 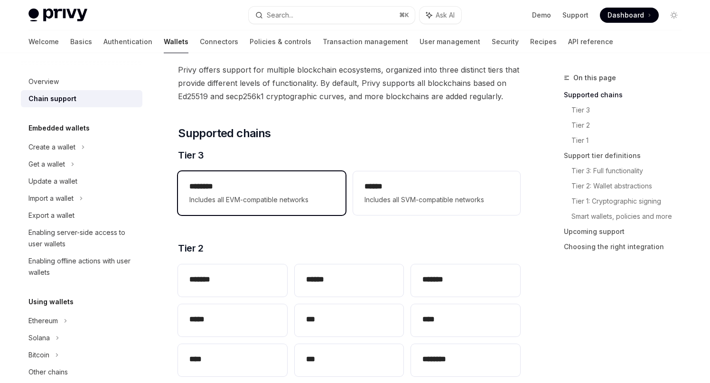 I want to click on a: Choosing the right integration, so click(x=626, y=247).